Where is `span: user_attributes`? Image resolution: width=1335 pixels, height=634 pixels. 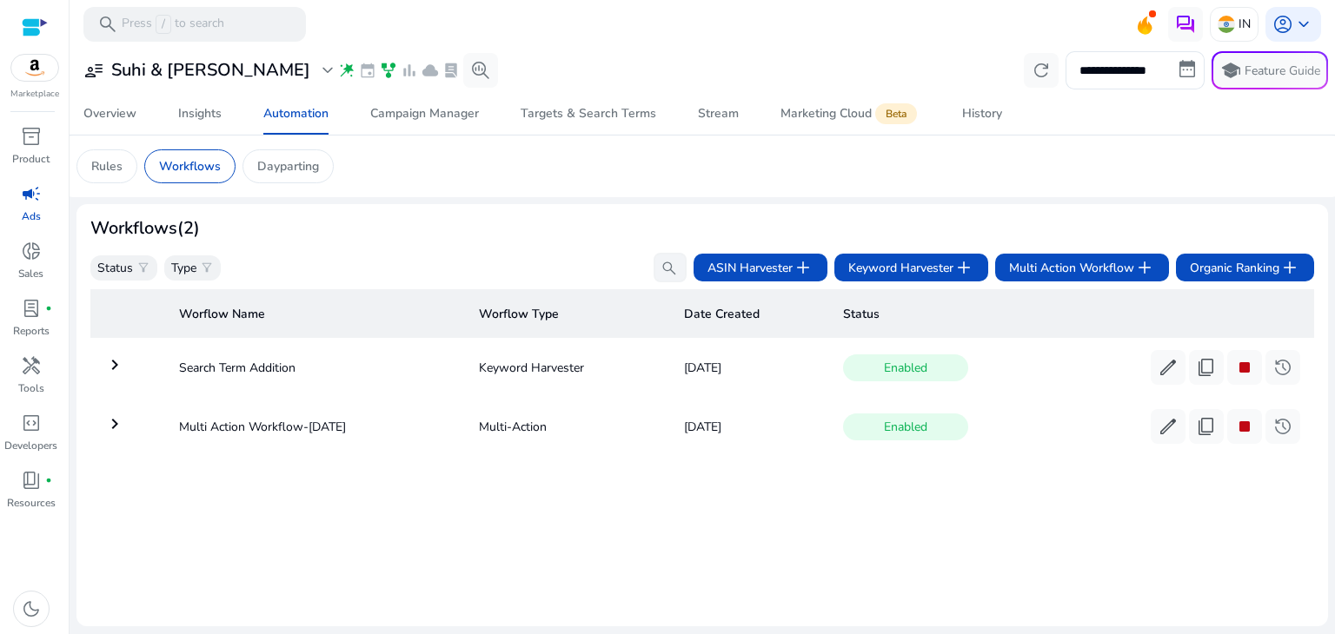 span: user_attributes is located at coordinates (94, 70).